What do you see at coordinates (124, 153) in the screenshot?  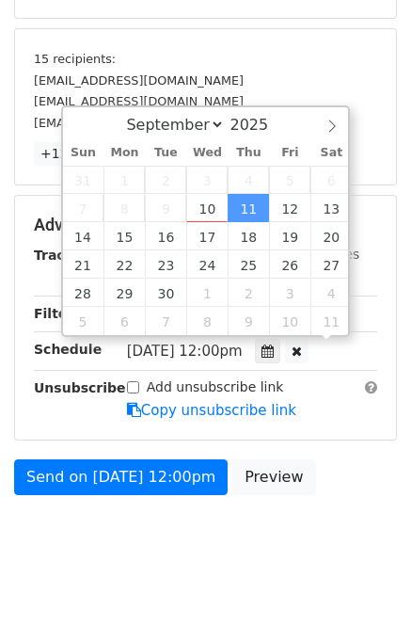 I see `span: Mon` at bounding box center [124, 153].